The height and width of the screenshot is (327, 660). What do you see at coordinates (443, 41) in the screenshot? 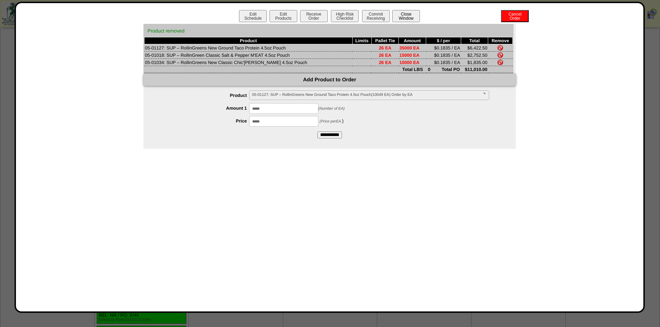
I see `th: $ / per` at bounding box center [443, 41].